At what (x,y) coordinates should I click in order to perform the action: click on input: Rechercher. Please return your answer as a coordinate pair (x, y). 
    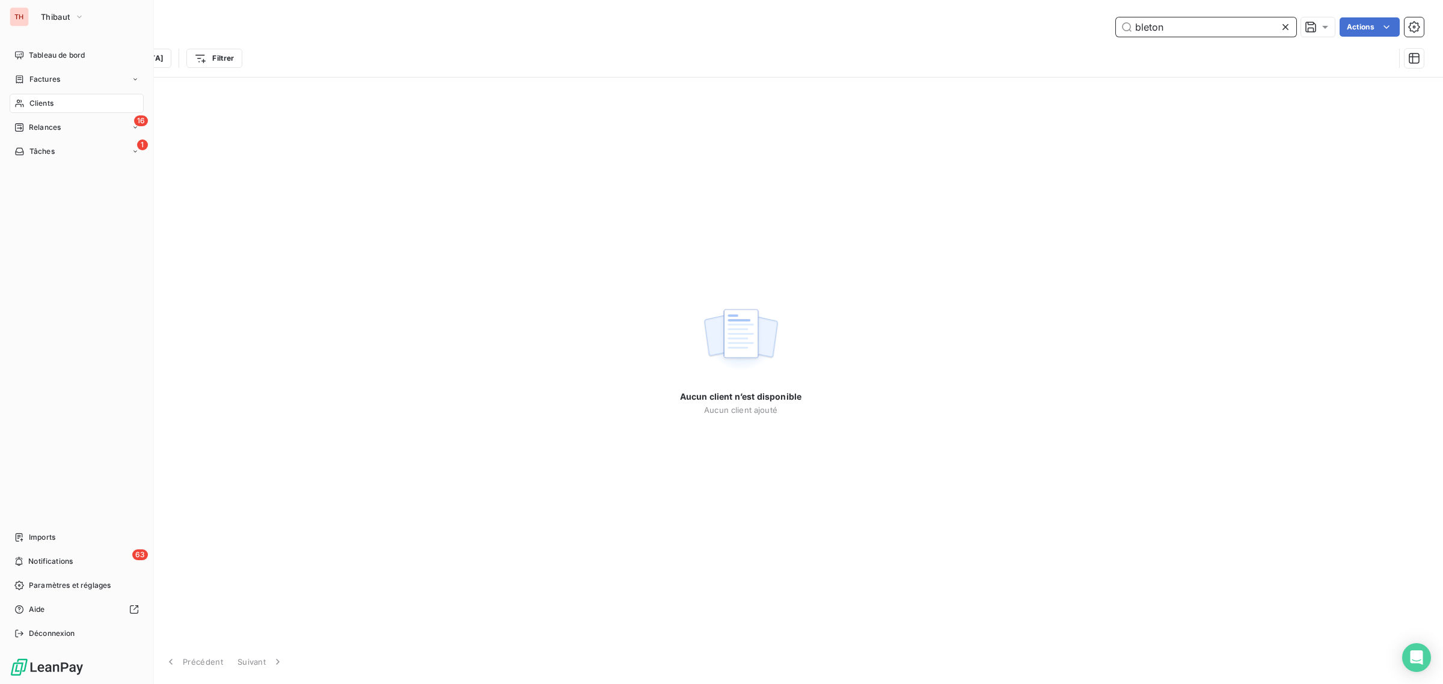
    Looking at the image, I should click on (1206, 27).